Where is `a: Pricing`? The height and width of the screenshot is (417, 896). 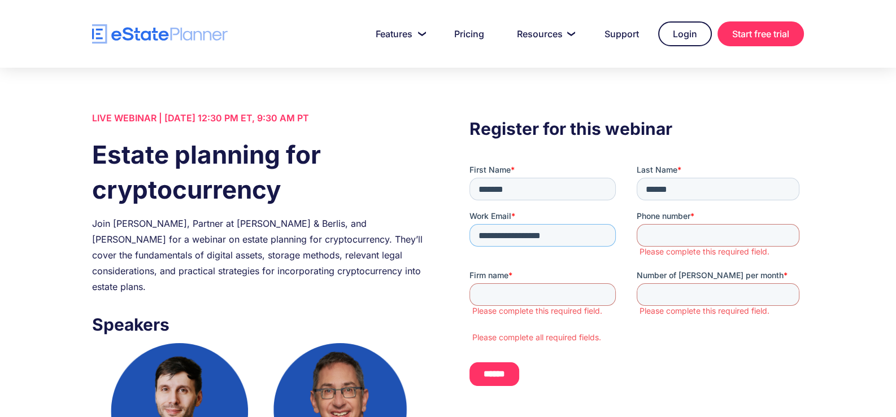
a: Pricing is located at coordinates (469, 34).